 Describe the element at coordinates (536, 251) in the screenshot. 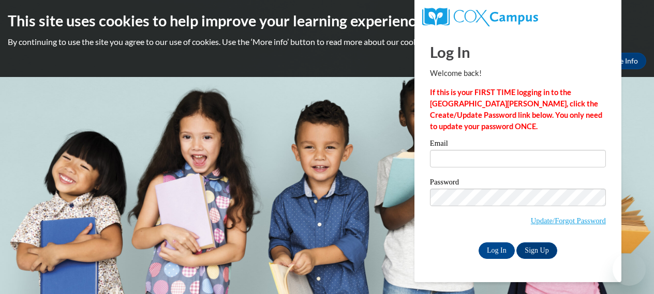

I see `a: Sign Up` at that location.